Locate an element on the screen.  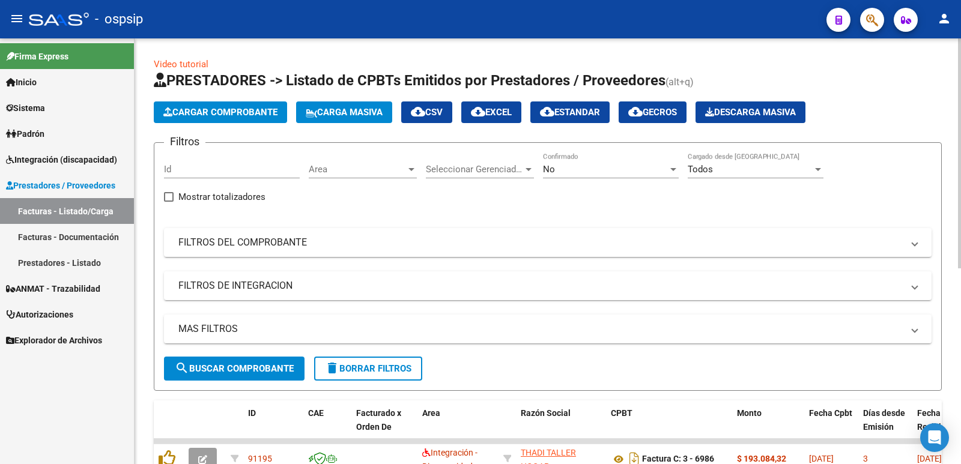
div: Open Intercom Messenger is located at coordinates (934, 438).